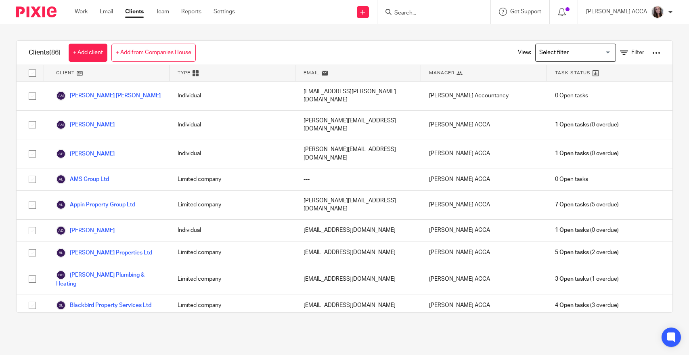  What do you see at coordinates (573, 73) in the screenshot?
I see `span: Task Status` at bounding box center [573, 73].